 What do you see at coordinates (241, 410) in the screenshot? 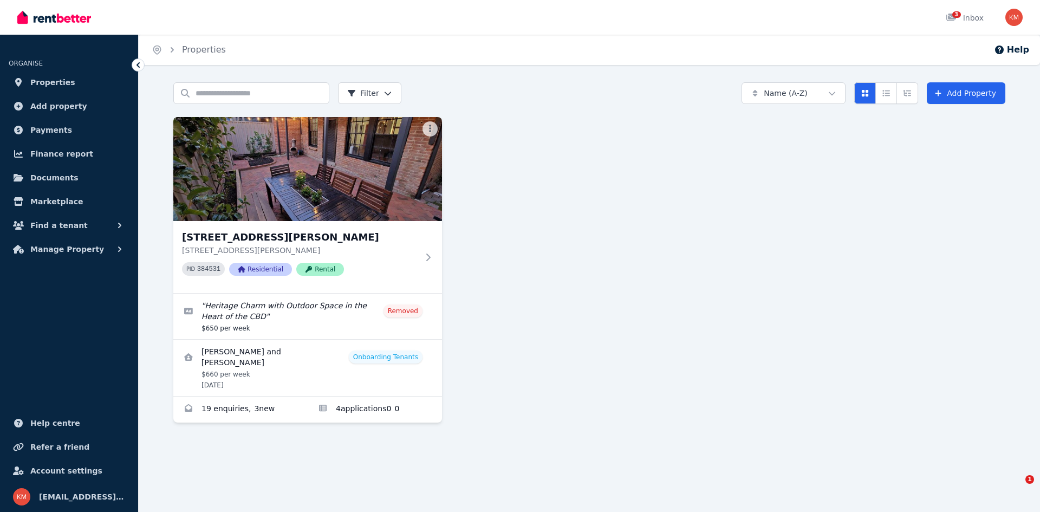
I see `a: Enquiries for 27 Hallett St, Adelaide` at bounding box center [241, 410].